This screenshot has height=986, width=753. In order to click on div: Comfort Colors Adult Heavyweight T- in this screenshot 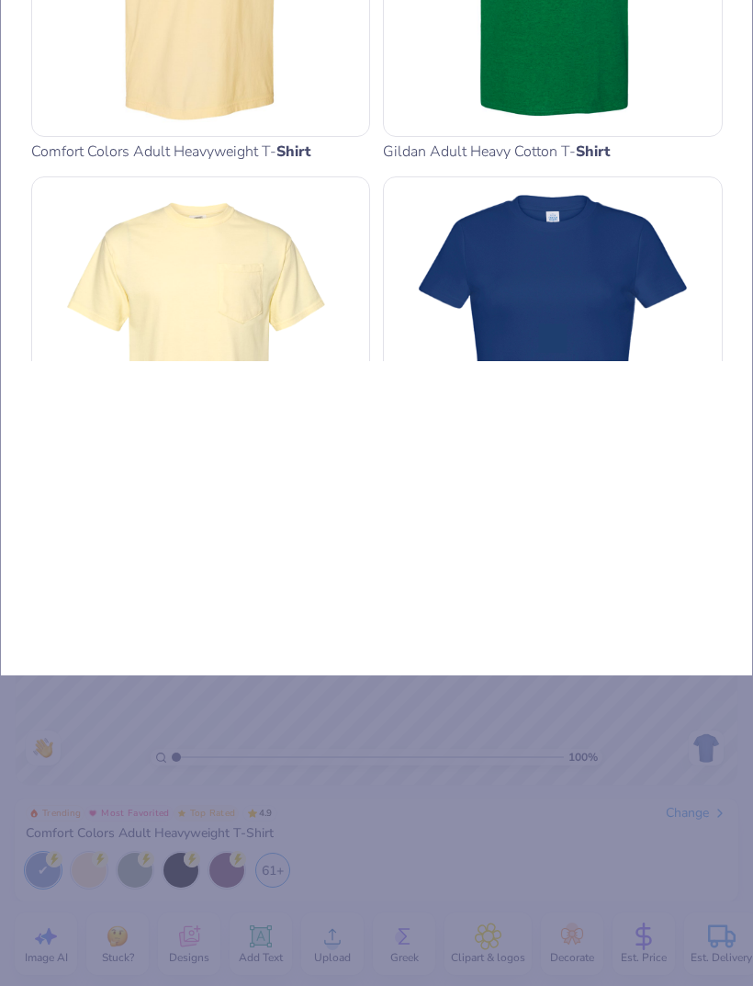, I will do `click(201, 152)`.